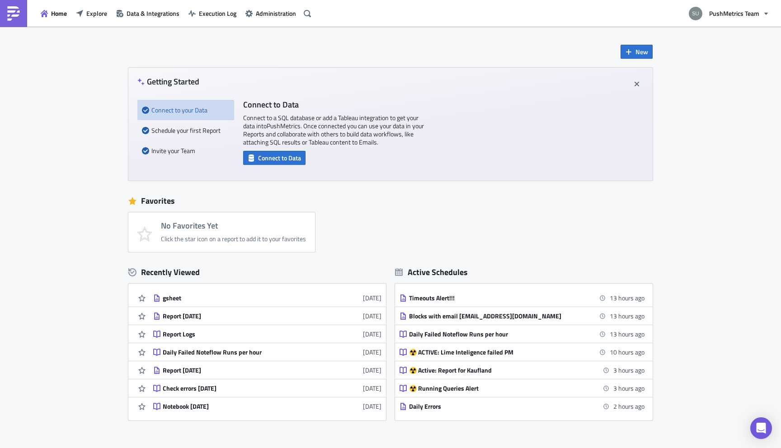  I want to click on div: Timeouts Alert!!!, so click(488, 298).